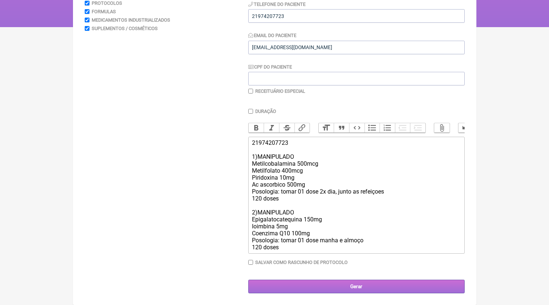  I want to click on label: Protocolos, so click(107, 3).